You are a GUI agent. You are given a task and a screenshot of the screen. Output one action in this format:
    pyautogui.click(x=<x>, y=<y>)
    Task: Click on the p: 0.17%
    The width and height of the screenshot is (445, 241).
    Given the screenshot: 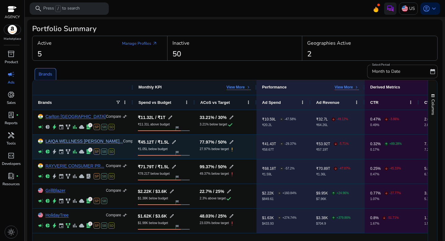 What is the action you would take?
    pyautogui.click(x=386, y=150)
    